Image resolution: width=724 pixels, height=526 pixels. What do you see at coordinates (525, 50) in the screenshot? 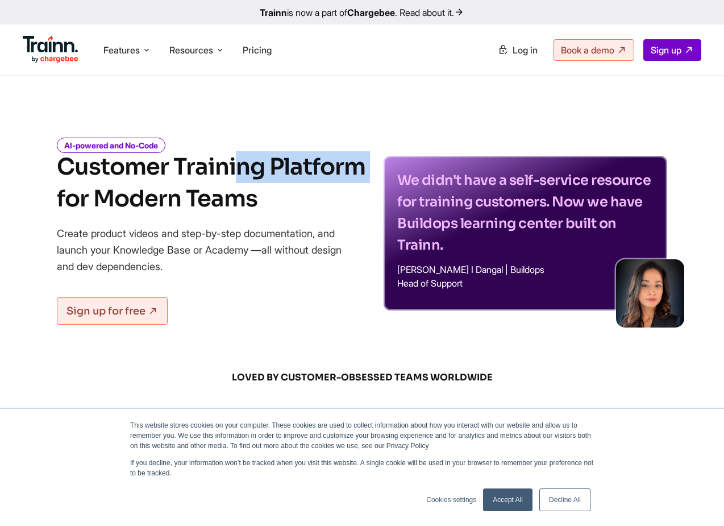
I see `span: Log in` at bounding box center [525, 50].